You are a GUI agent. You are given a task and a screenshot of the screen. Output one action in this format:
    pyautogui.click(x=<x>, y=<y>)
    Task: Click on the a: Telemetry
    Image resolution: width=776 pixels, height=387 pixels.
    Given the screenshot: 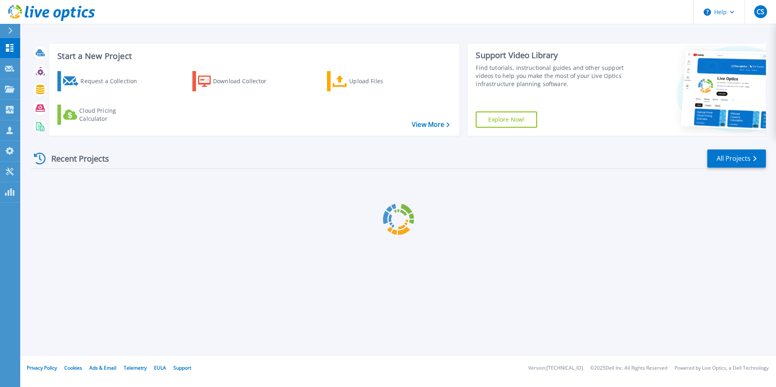 What is the action you would take?
    pyautogui.click(x=135, y=368)
    